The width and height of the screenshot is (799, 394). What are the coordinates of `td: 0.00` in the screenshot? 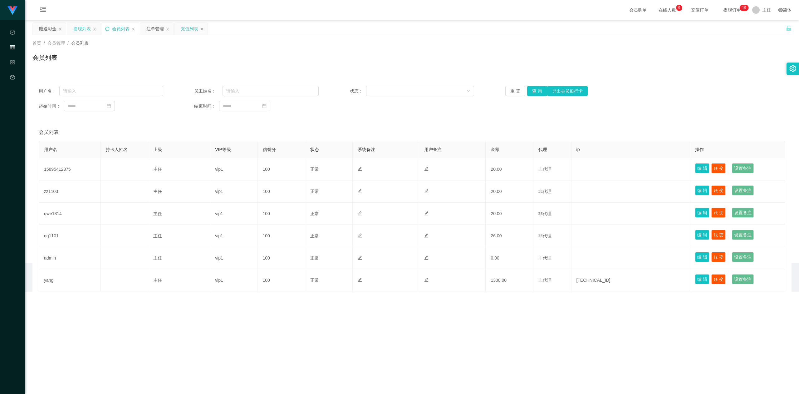 It's located at (510, 302).